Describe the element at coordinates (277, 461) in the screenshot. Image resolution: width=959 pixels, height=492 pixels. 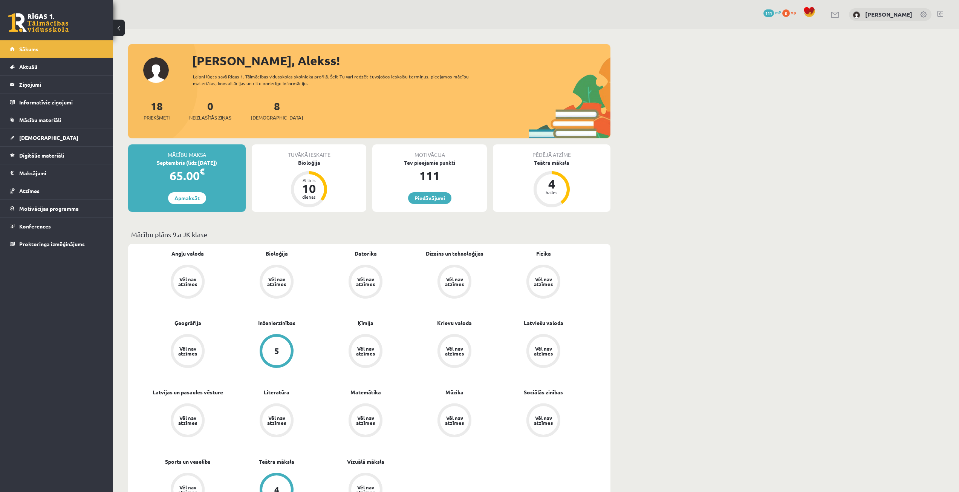
I see `a: Teātra māksla` at that location.